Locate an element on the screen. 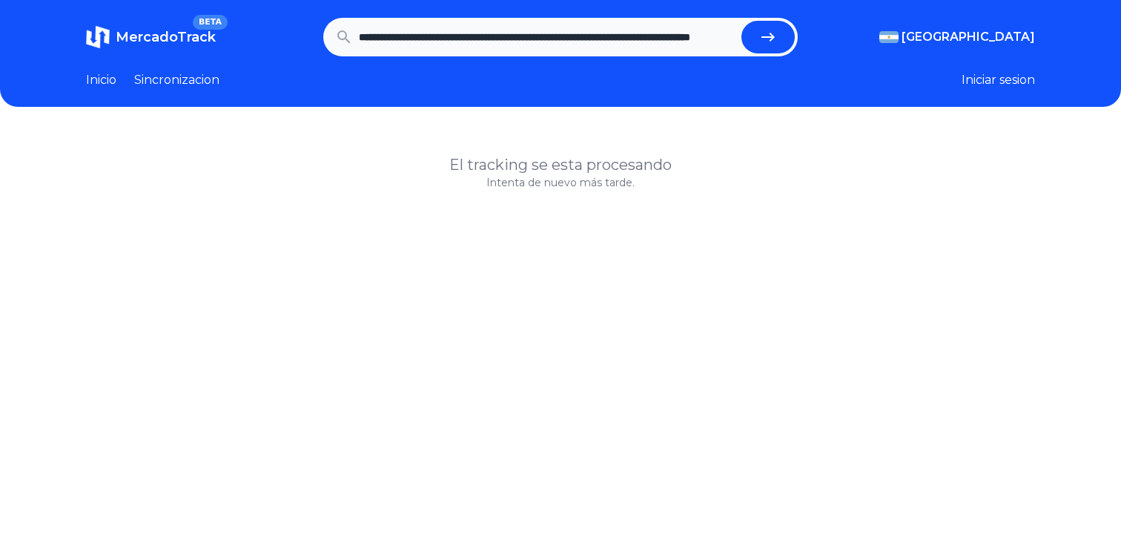 This screenshot has height=558, width=1121. button: Iniciar sesion is located at coordinates (998, 80).